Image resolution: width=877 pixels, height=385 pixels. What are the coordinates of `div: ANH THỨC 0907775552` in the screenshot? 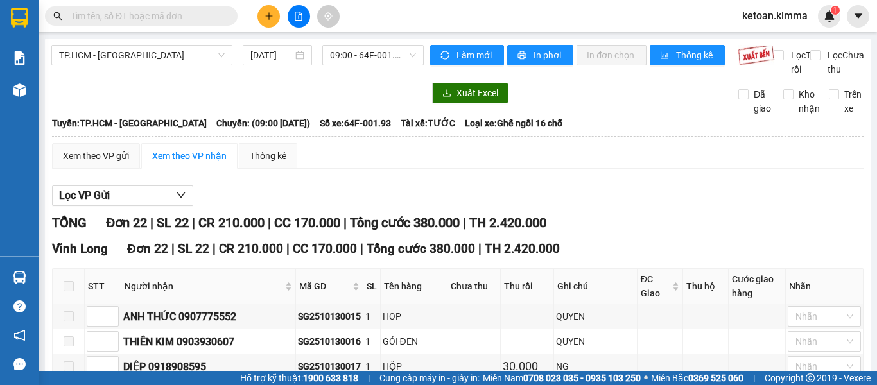 It's located at (208, 317).